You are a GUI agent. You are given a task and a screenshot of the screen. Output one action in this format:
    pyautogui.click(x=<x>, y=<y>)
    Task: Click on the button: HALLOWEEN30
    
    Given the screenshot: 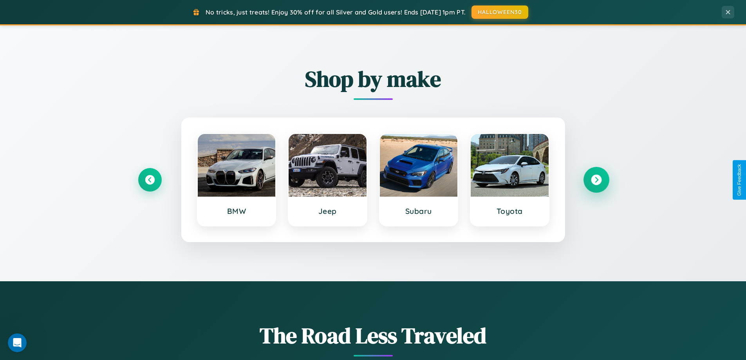 What is the action you would take?
    pyautogui.click(x=500, y=12)
    